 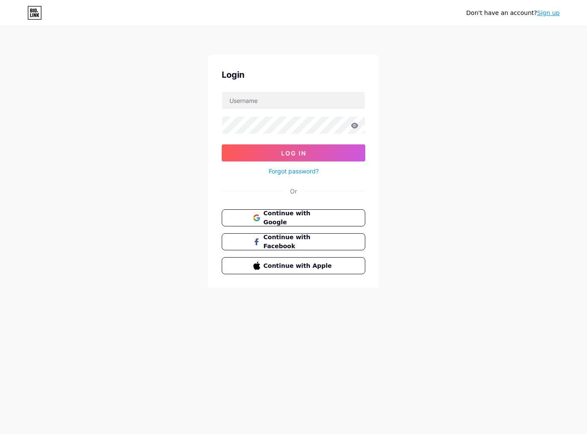 What do you see at coordinates (293, 242) in the screenshot?
I see `a: Continue with Facebook` at bounding box center [293, 242].